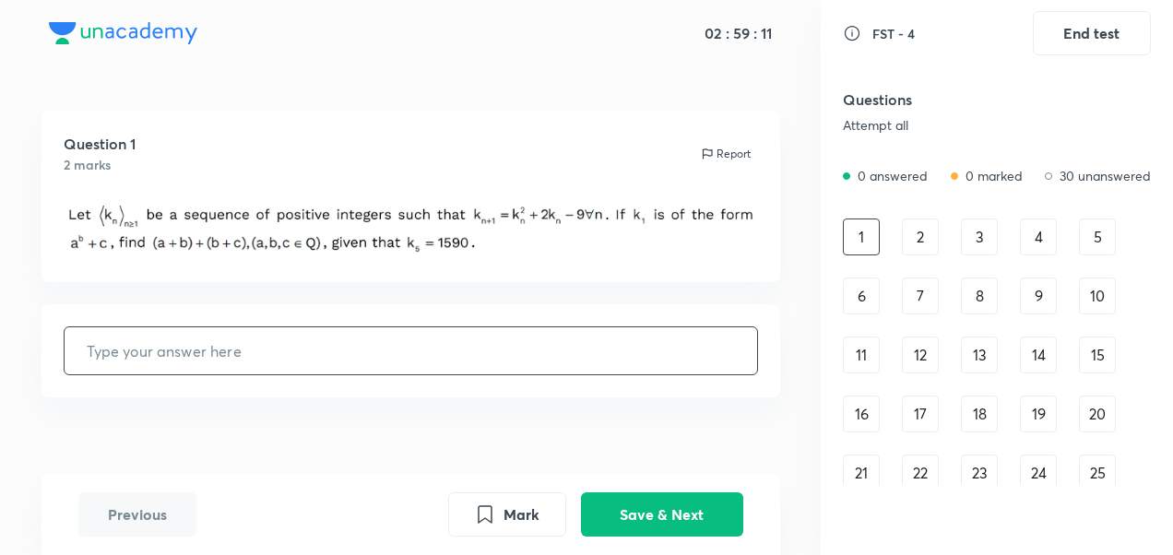 The width and height of the screenshot is (1173, 555). Describe the element at coordinates (717, 33) in the screenshot. I see `h5: 02 :` at that location.